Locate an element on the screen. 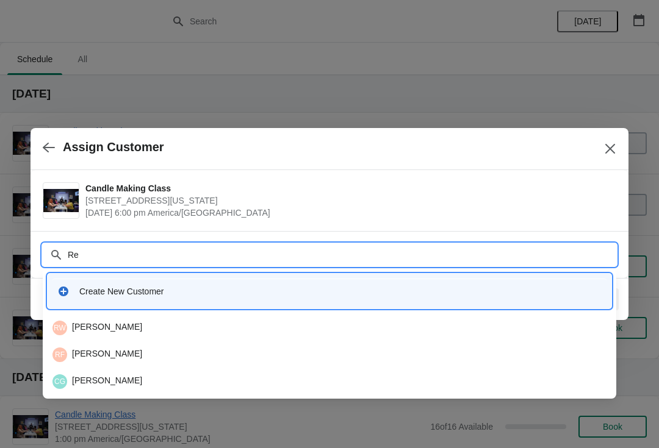 This screenshot has width=659, height=448. img: Candle Making Class | 1252 North Milwaukee Avenue, Chicago, Illinois, USA | August 16 | 6:00 pm A... is located at coordinates (61, 201).